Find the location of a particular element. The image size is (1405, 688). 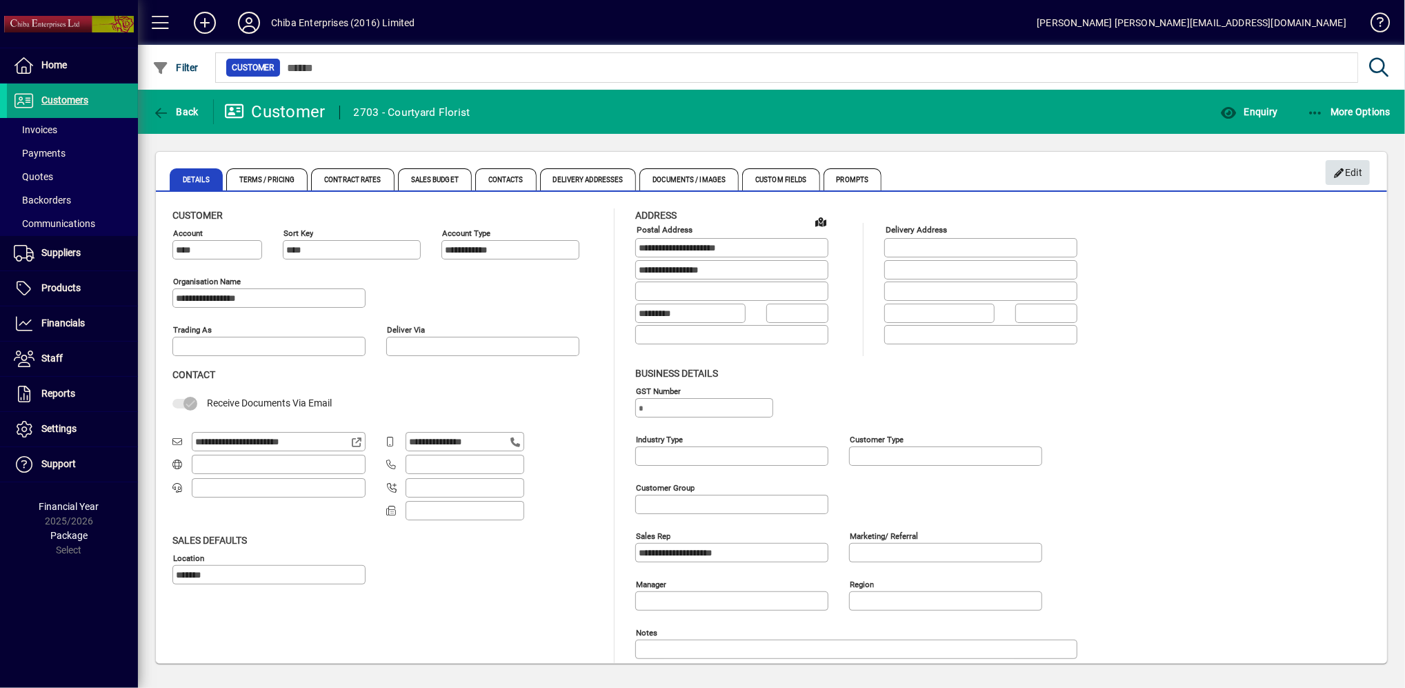

div: Customer is located at coordinates (275, 112).